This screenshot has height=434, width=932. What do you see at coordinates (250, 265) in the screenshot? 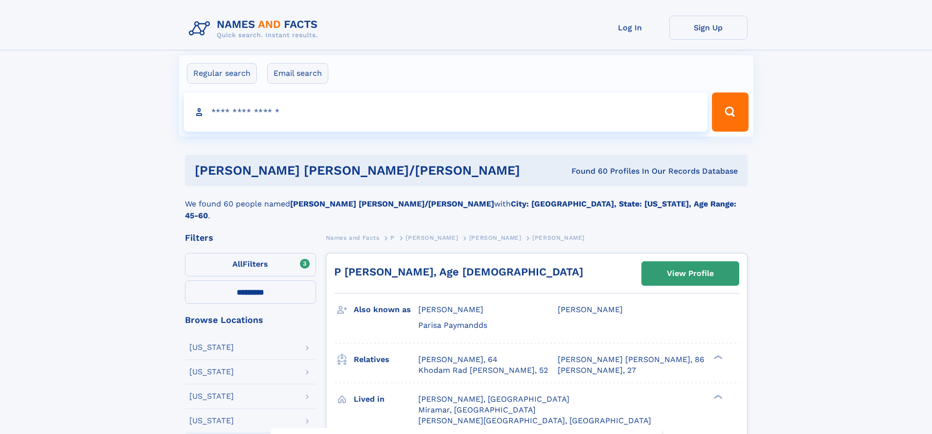
I see `label: Filters` at bounding box center [250, 265].